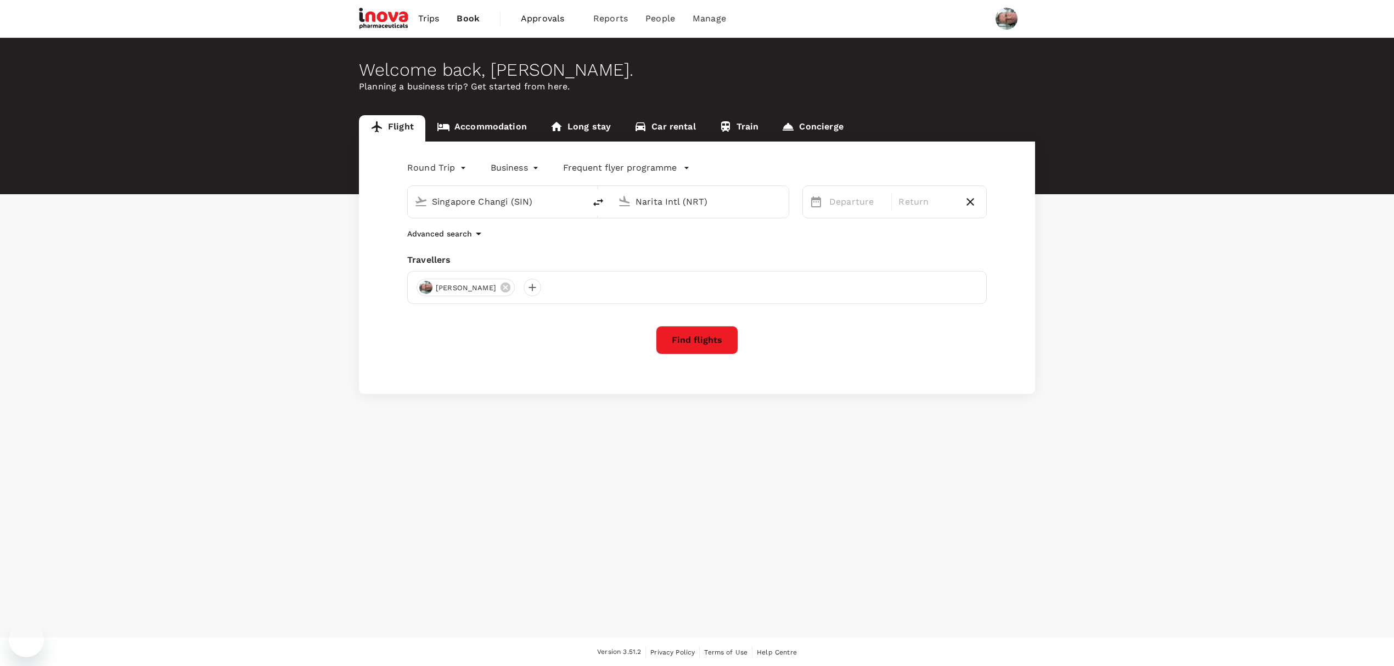  Describe the element at coordinates (776, 652) in the screenshot. I see `span: Help Centre` at that location.